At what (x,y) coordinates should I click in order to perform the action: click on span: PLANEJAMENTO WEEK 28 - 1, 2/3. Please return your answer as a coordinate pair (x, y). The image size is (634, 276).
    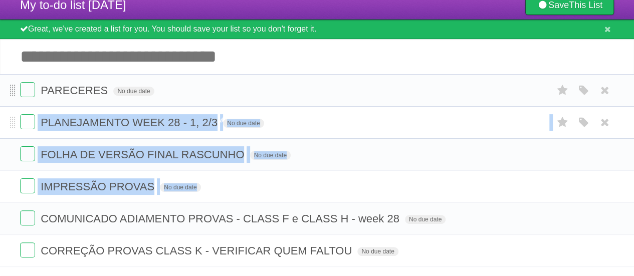
    Looking at the image, I should click on (130, 122).